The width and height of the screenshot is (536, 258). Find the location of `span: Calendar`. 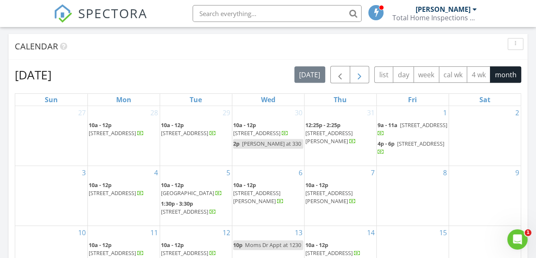

span: Calendar is located at coordinates (36, 46).